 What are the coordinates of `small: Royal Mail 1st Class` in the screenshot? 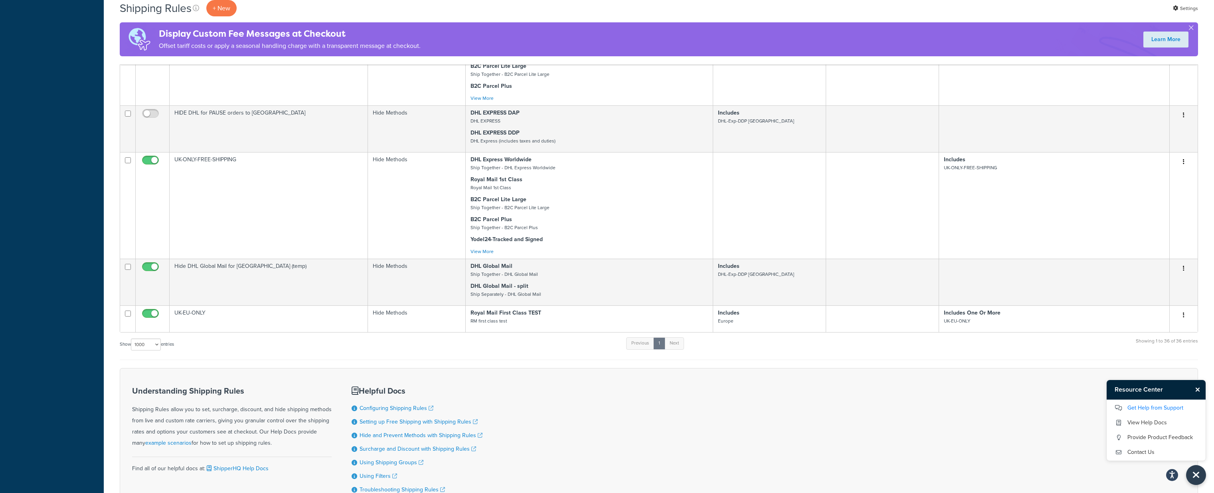 It's located at (491, 188).